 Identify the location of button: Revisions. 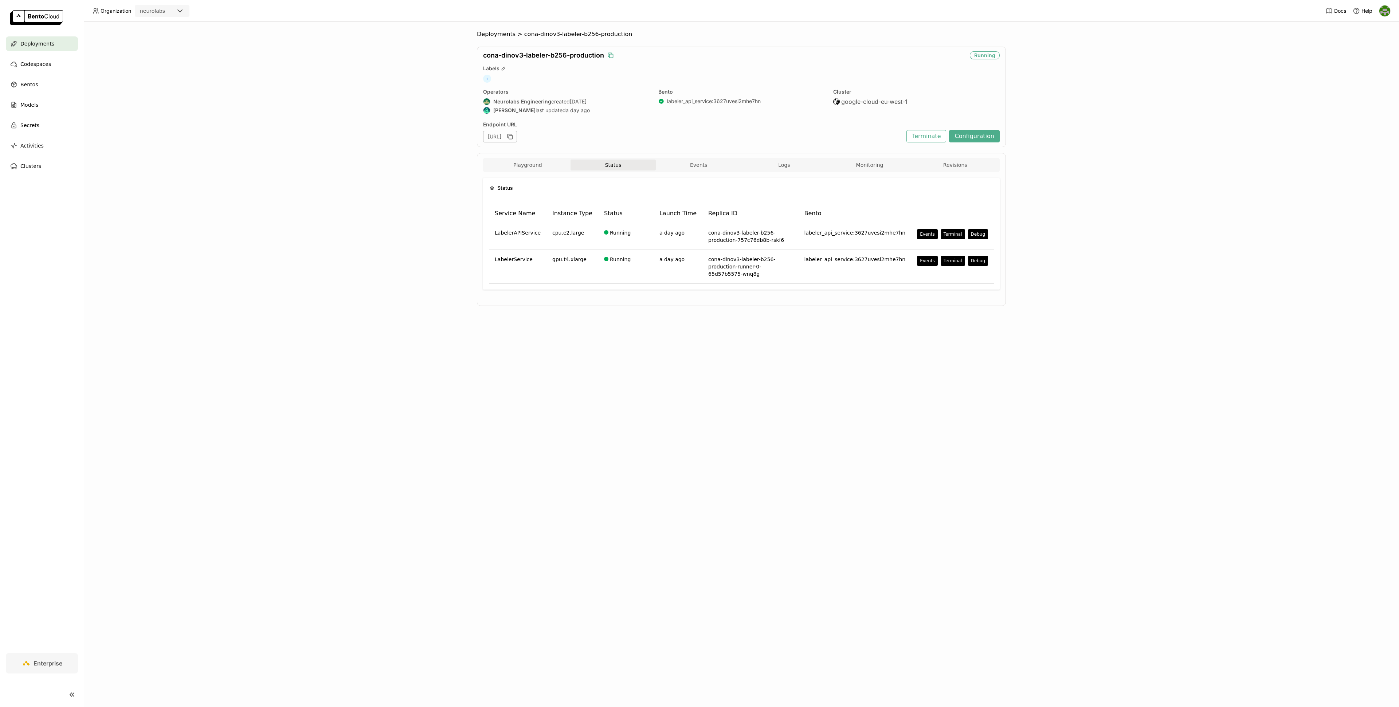
(955, 165).